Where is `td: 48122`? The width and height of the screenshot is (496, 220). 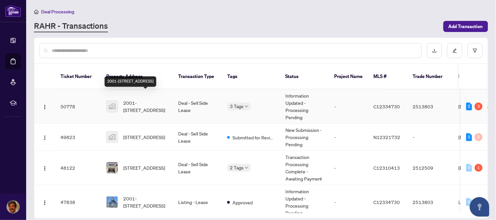 td: 48122 is located at coordinates (78, 168).